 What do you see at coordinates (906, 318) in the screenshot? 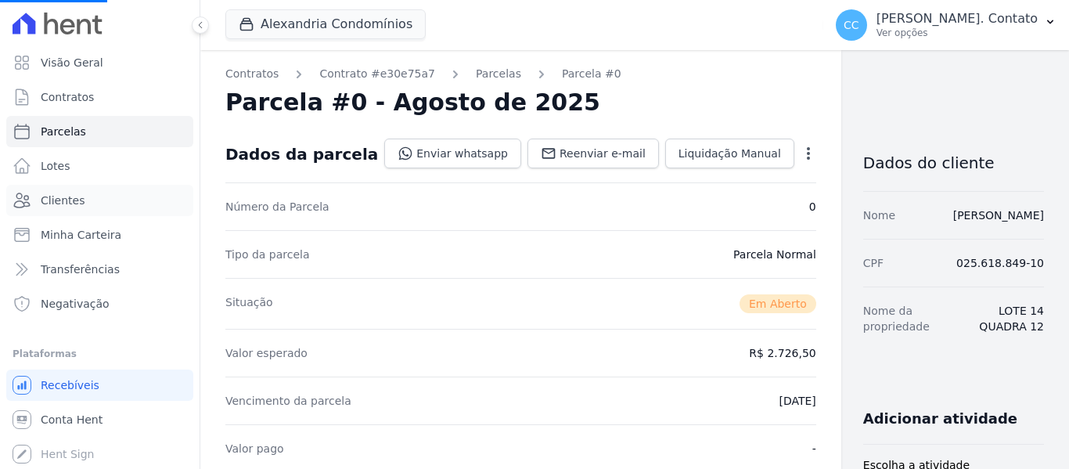
I see `dt: Nome da propriedade` at bounding box center [906, 318].